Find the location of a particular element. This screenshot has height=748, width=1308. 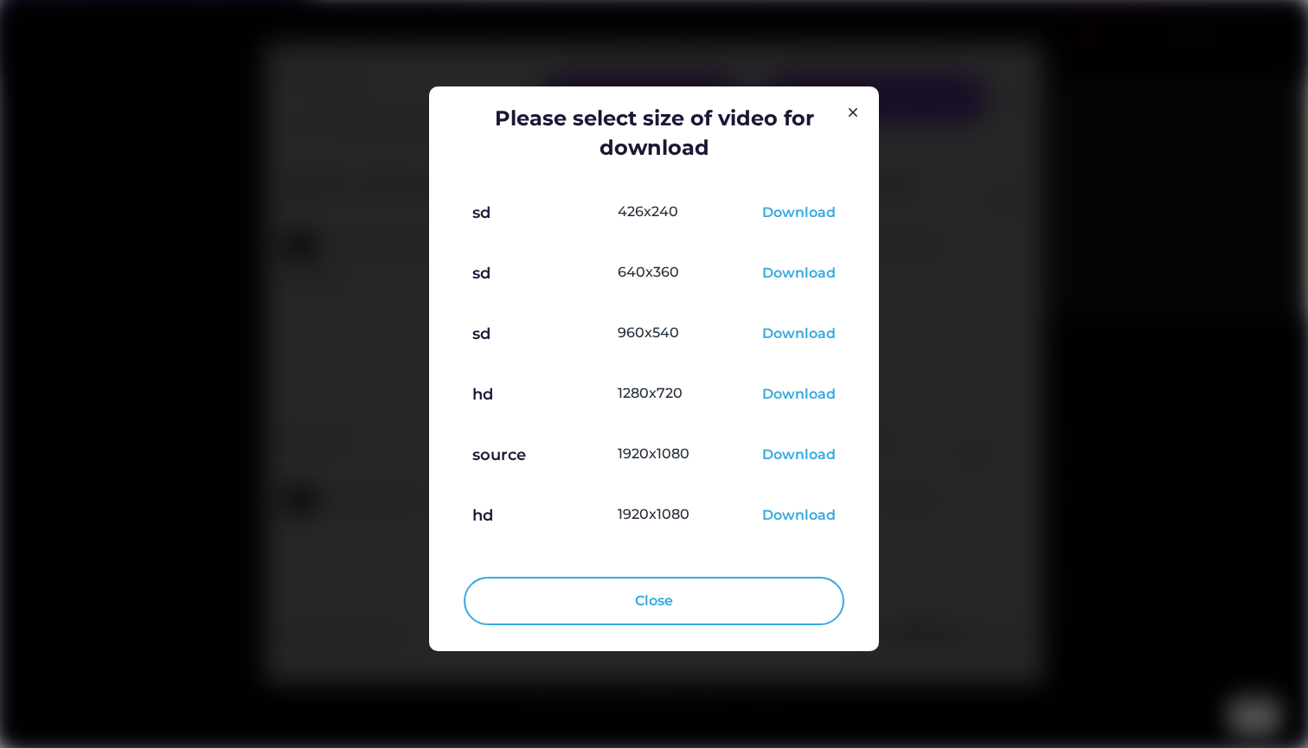

img: Group%201000002326.svg is located at coordinates (853, 112).